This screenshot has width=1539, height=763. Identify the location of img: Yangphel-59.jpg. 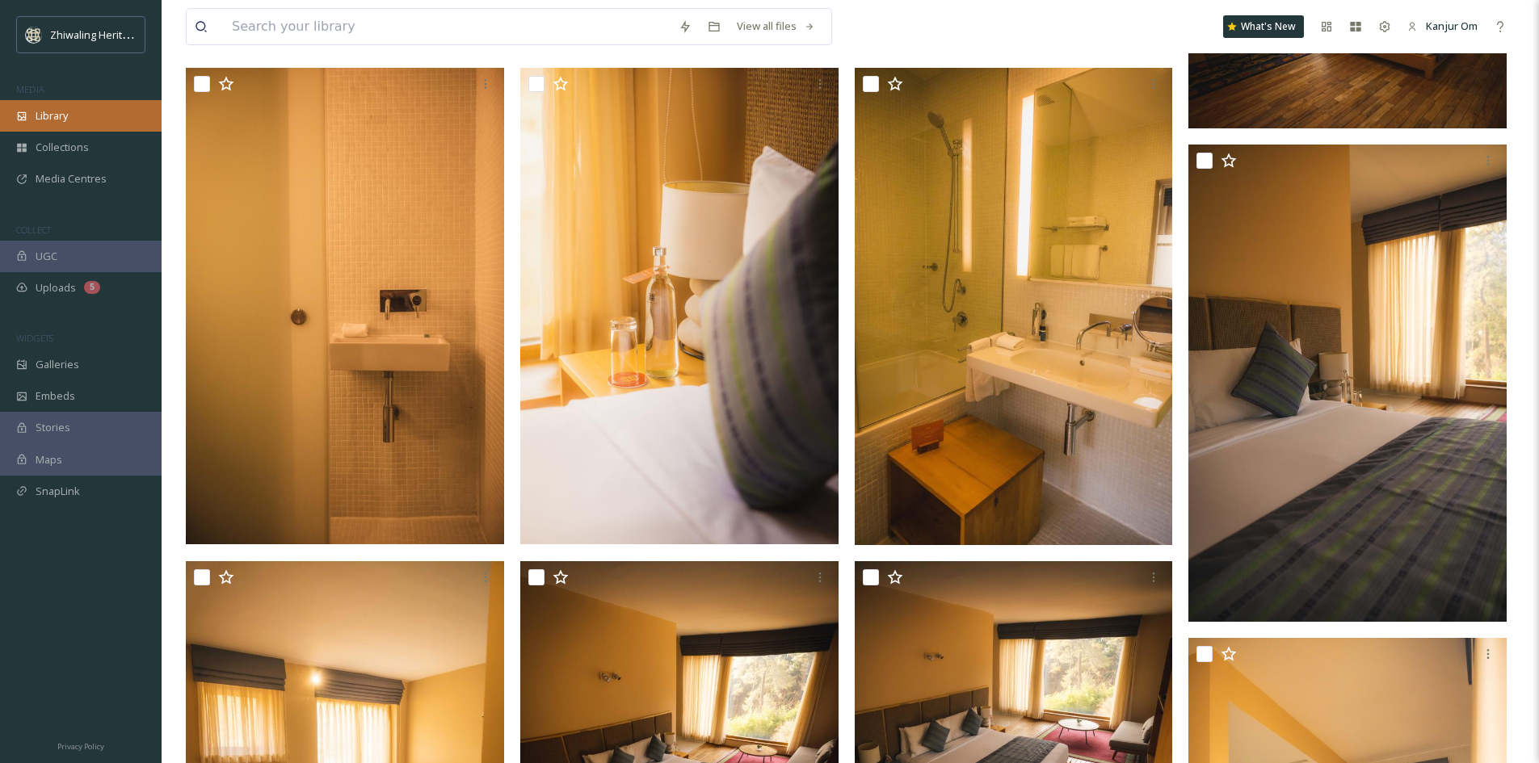
(345, 306).